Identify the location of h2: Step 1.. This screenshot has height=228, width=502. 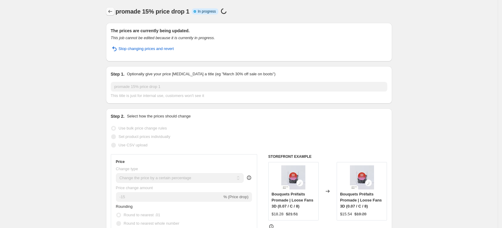
(118, 74).